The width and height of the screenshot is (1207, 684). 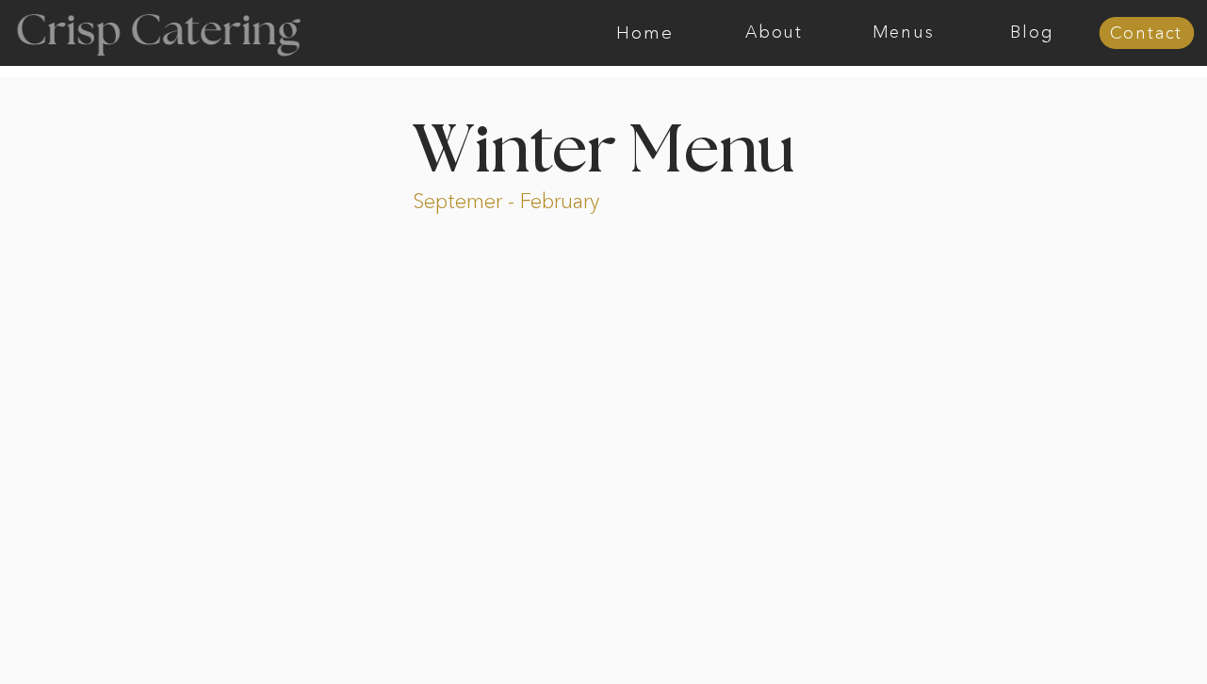 I want to click on nav: Menus, so click(x=902, y=33).